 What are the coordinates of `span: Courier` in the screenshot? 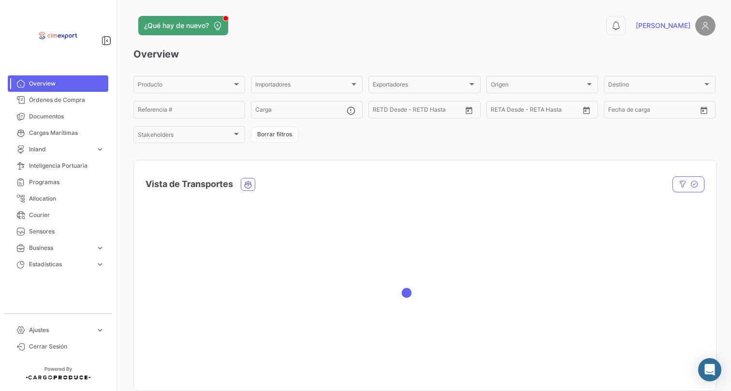 It's located at (67, 215).